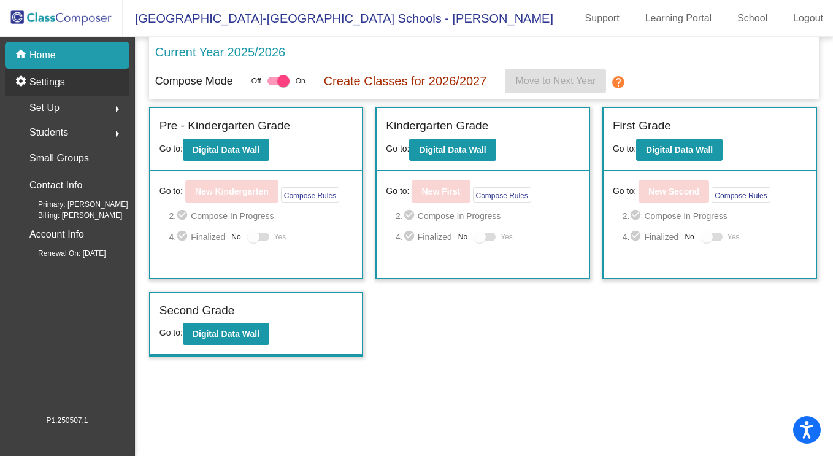  I want to click on a: School, so click(752, 18).